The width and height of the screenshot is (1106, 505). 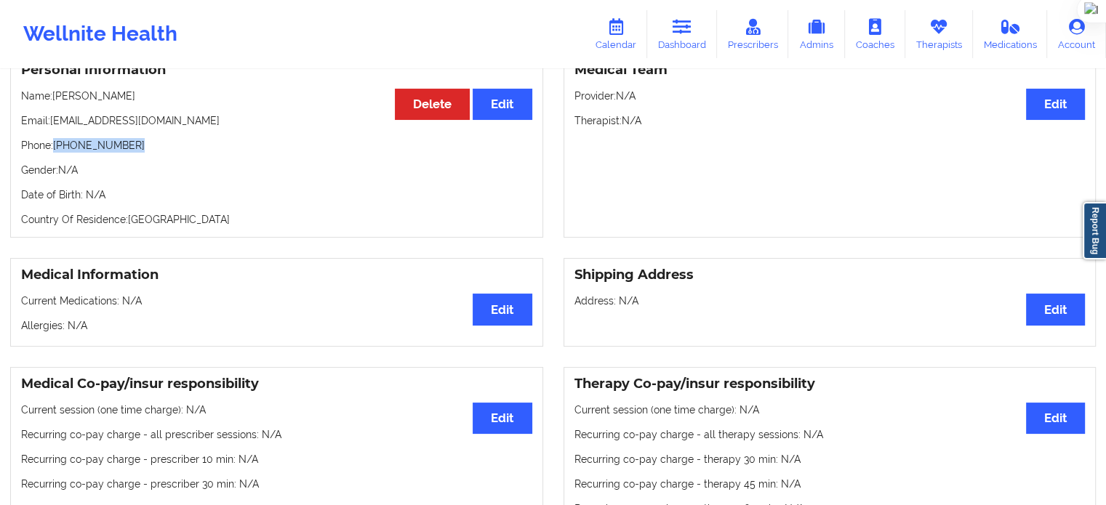 What do you see at coordinates (276, 275) in the screenshot?
I see `h3: Medical Information` at bounding box center [276, 275].